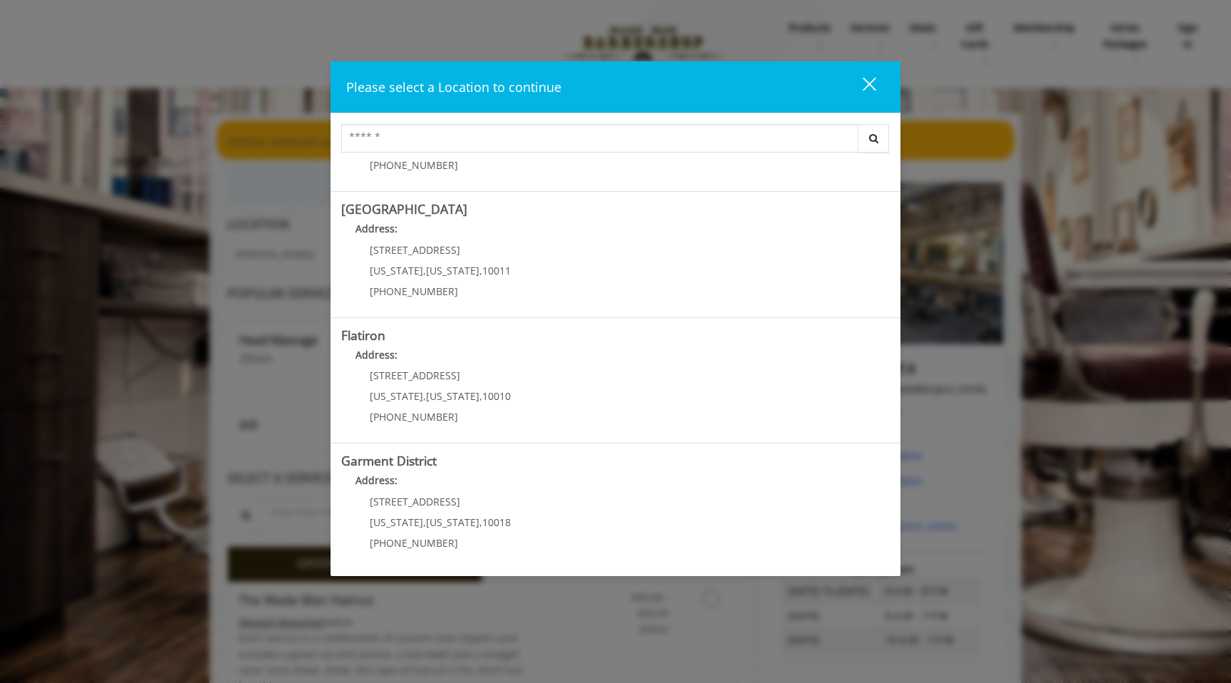 Image resolution: width=1231 pixels, height=683 pixels. I want to click on span: 10011, so click(497, 270).